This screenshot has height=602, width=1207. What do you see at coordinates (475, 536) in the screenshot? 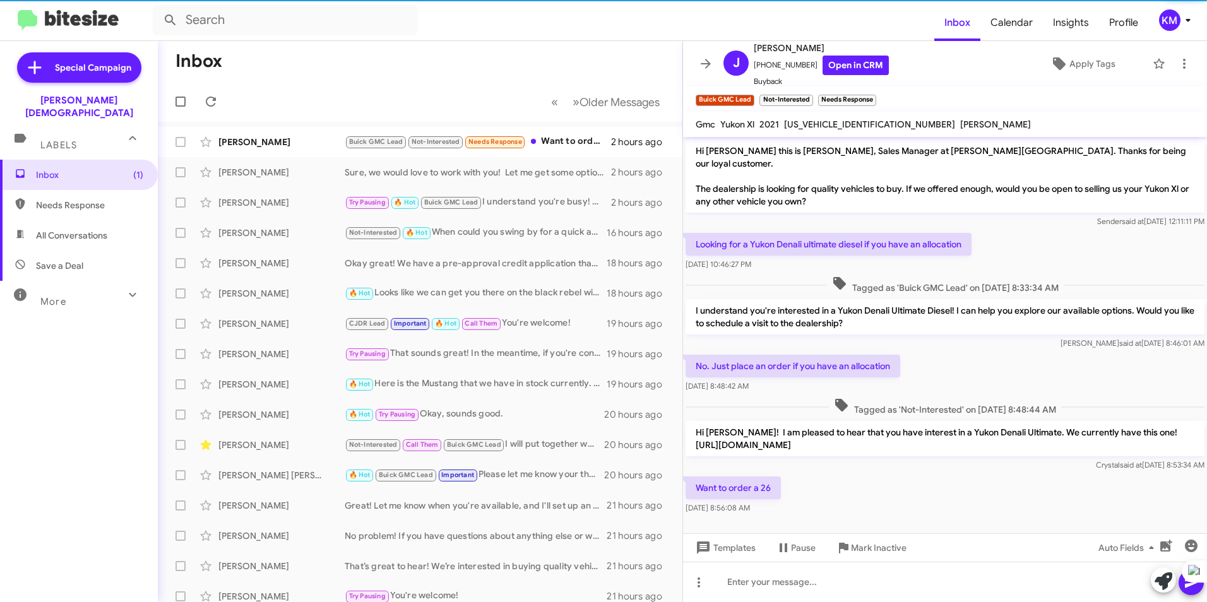
I see `div: No problem! If you have questions about anything else or would like to discuss your vehicle, just...` at bounding box center [475, 536].